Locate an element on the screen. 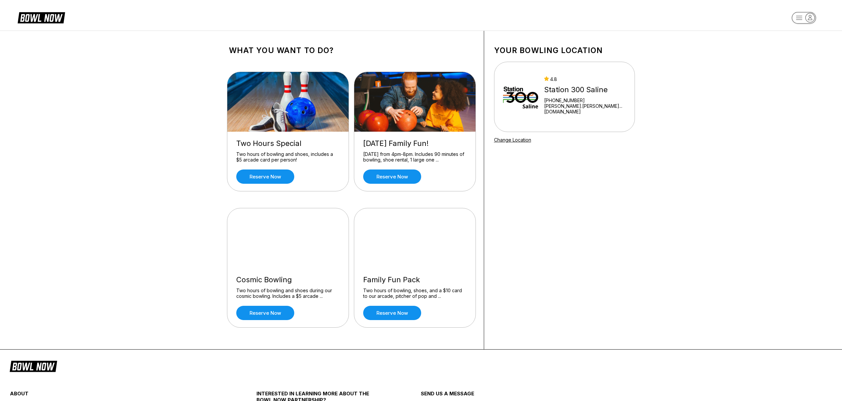 Image resolution: width=842 pixels, height=401 pixels. img: Cosmic Bowling is located at coordinates (288, 238).